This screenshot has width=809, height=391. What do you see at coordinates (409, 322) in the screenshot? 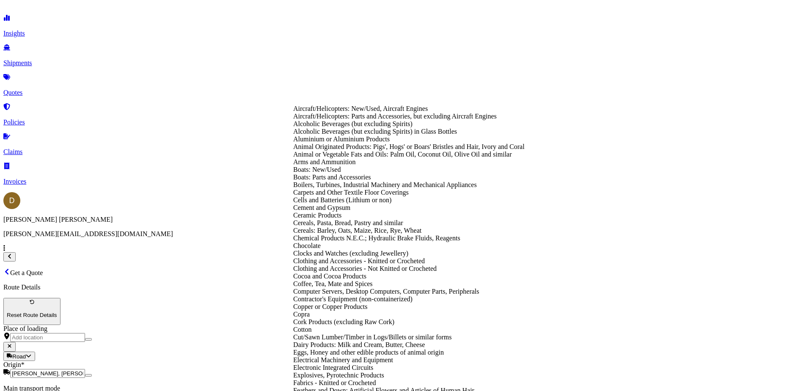
I see `div: Cork Products (excluding Raw Cork)` at bounding box center [409, 322].